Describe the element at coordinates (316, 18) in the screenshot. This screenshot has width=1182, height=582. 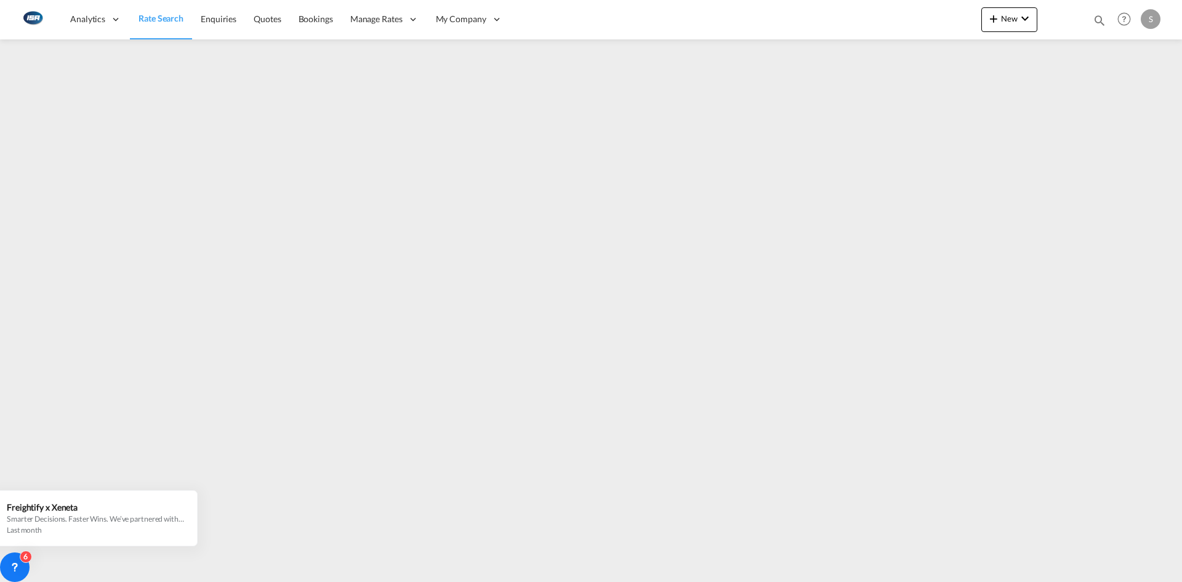
I see `span: Bookings` at that location.